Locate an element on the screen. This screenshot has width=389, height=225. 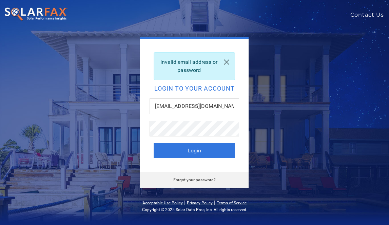
a: Close is located at coordinates (227, 62).